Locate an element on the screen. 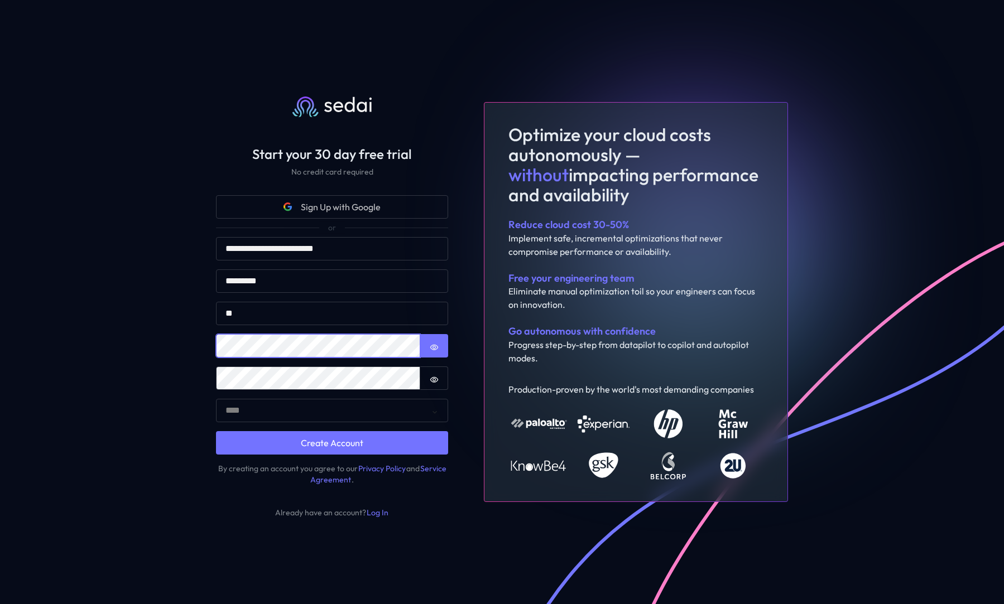  div: Eliminate manual optimization toil so your engineers can focus on innovation. is located at coordinates (636, 298).